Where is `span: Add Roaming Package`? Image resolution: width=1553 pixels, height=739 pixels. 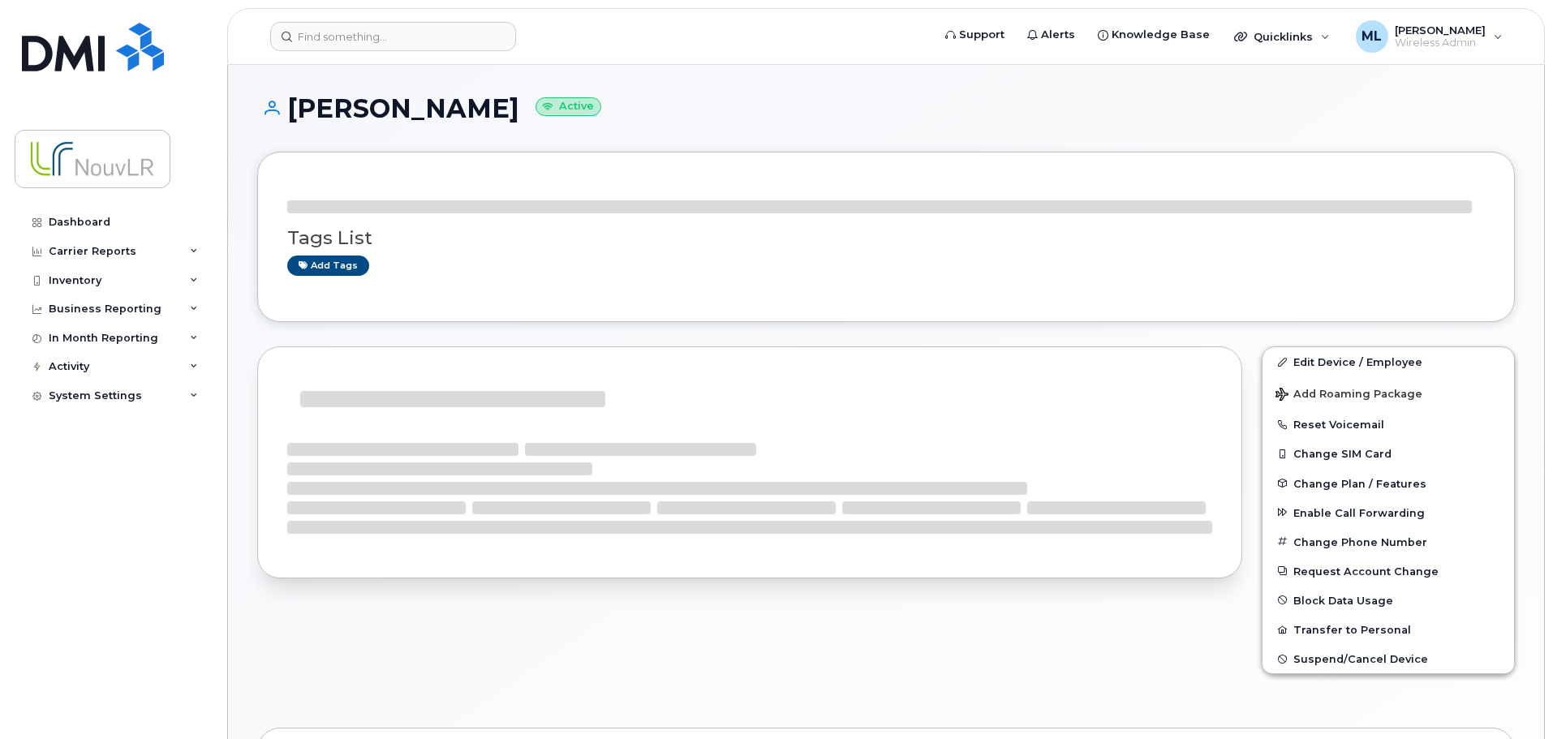 span: Add Roaming Package is located at coordinates (1348, 395).